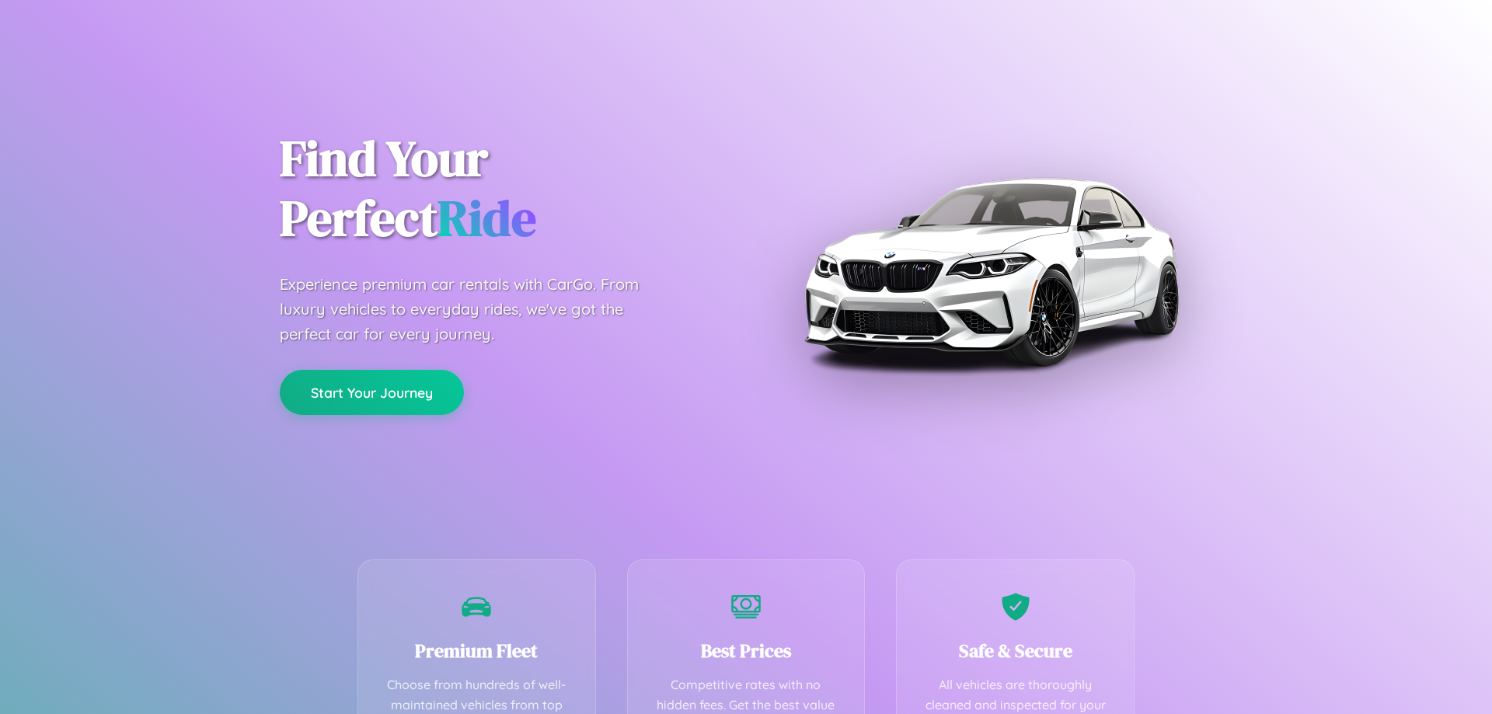  Describe the element at coordinates (474, 309) in the screenshot. I see `p: Experience premium car rentals with CarGo. From luxury vehicles to everyday rides, we've got the ...` at that location.